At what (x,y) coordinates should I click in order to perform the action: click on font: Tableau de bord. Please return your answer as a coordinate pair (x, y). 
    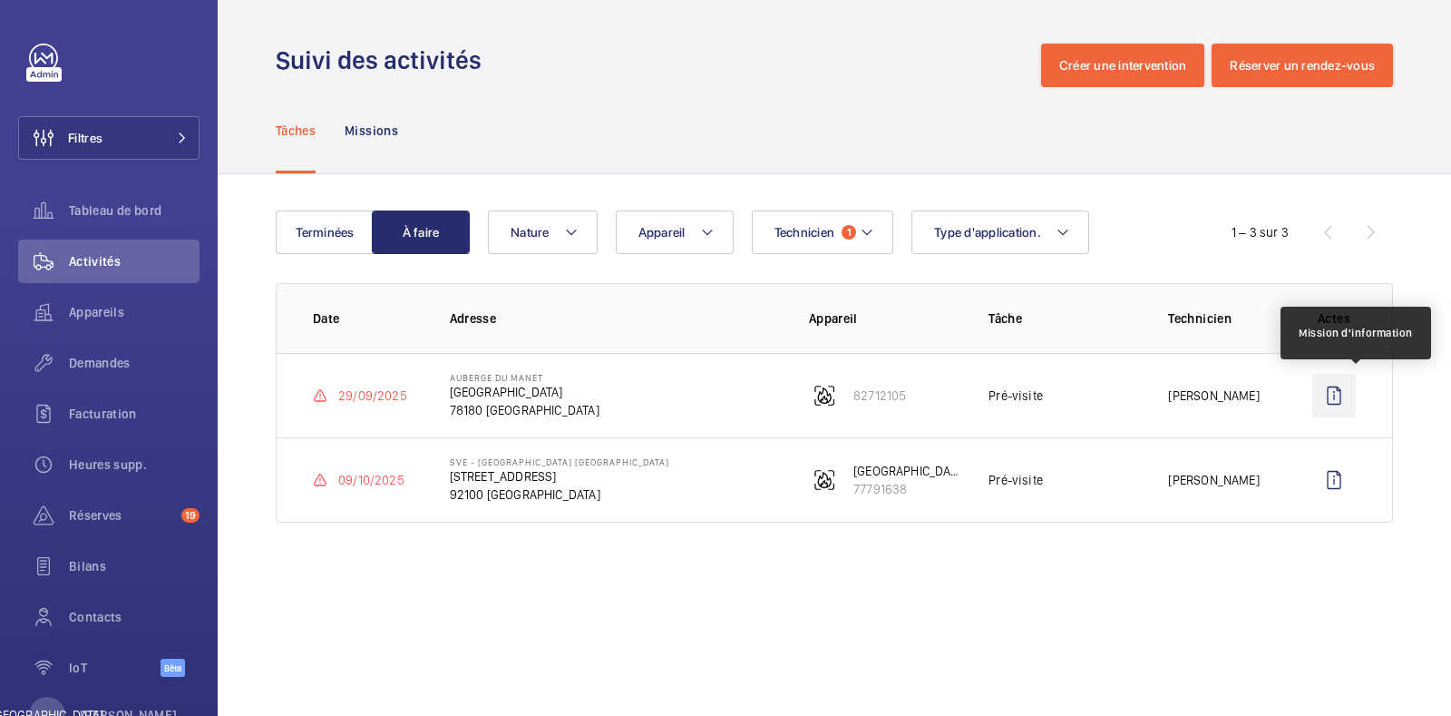
    Looking at the image, I should click on (115, 210).